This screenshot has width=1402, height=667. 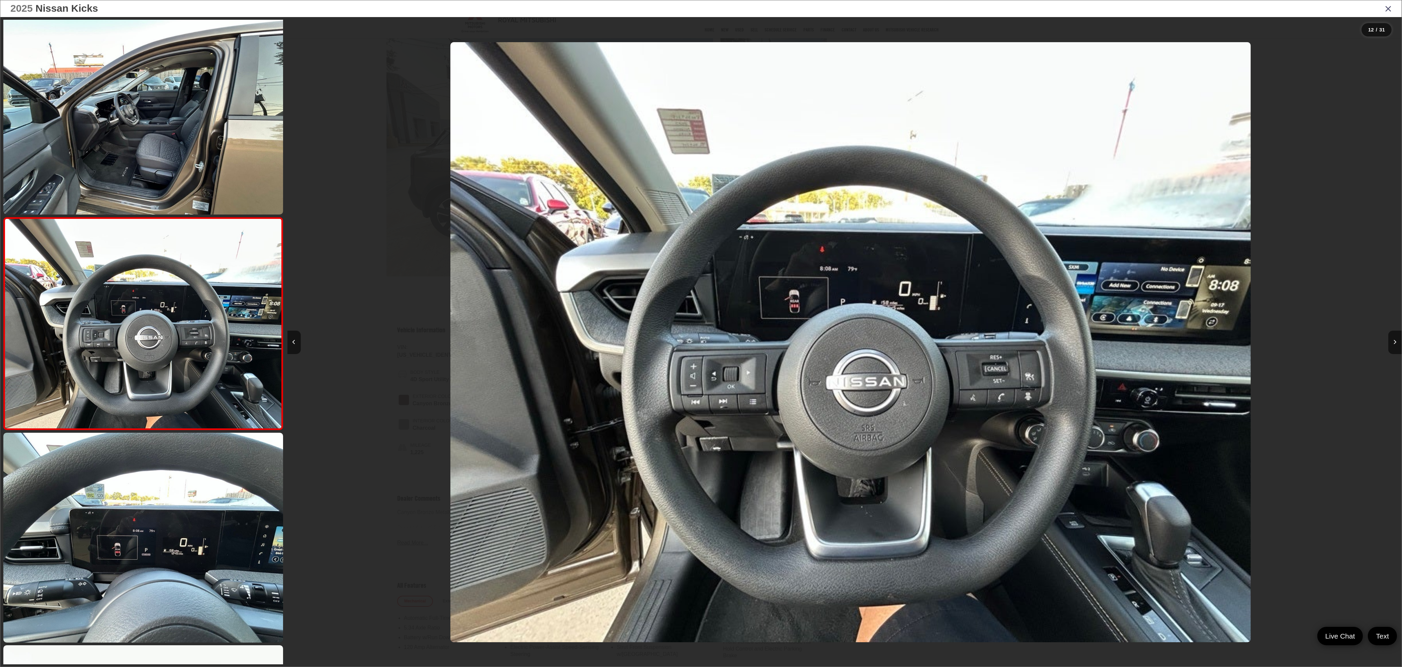 What do you see at coordinates (21, 8) in the screenshot?
I see `span: 2025` at bounding box center [21, 8].